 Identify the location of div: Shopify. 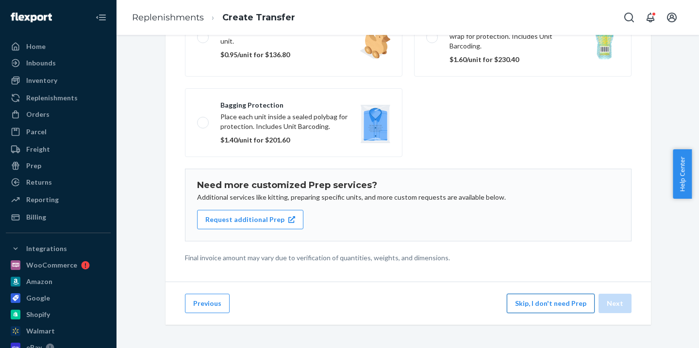
(38, 315).